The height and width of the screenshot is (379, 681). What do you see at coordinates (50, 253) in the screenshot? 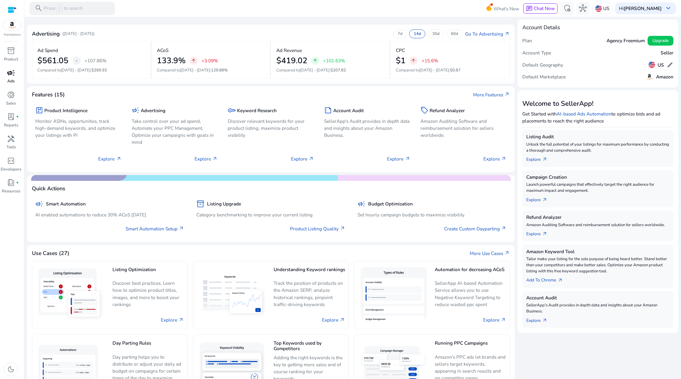
I see `h4: Use Cases (27)` at bounding box center [50, 253].